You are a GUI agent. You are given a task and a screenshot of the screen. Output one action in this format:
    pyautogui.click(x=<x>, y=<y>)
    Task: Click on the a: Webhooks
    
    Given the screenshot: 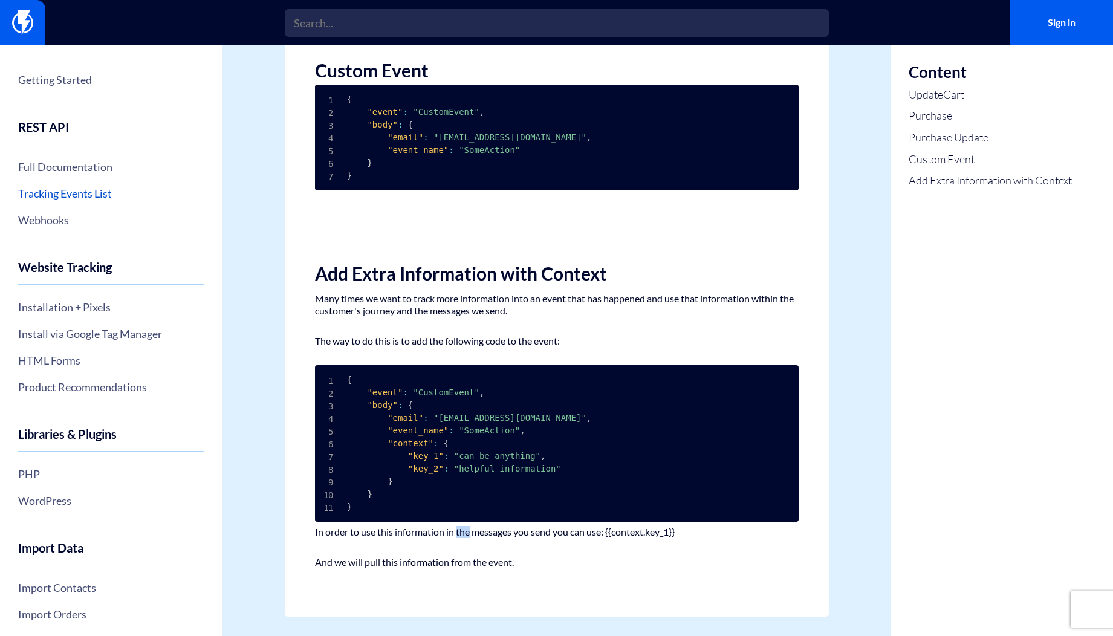 What is the action you would take?
    pyautogui.click(x=111, y=220)
    